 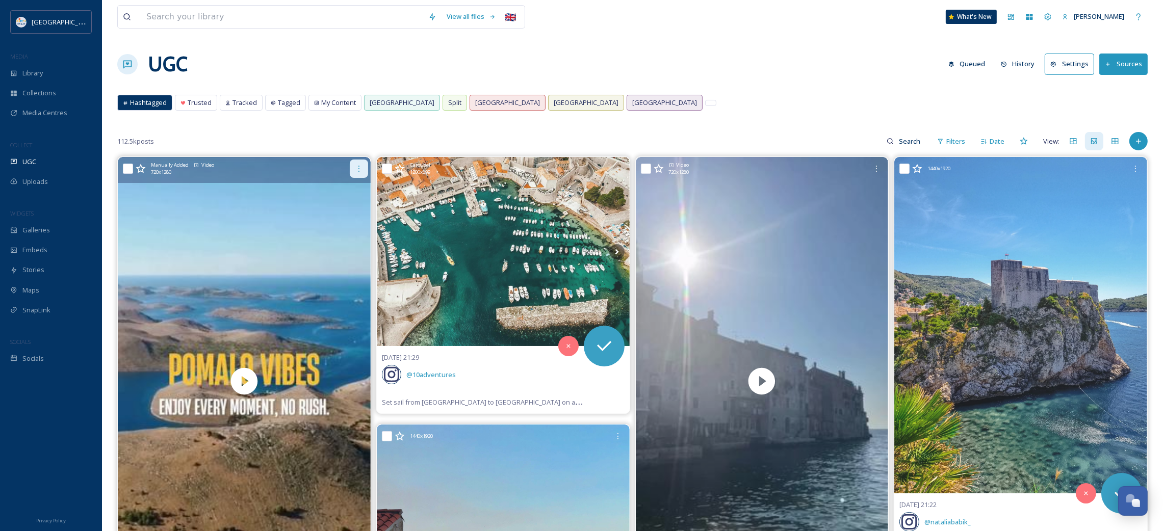 What do you see at coordinates (972, 17) in the screenshot?
I see `div: What's New` at bounding box center [972, 17].